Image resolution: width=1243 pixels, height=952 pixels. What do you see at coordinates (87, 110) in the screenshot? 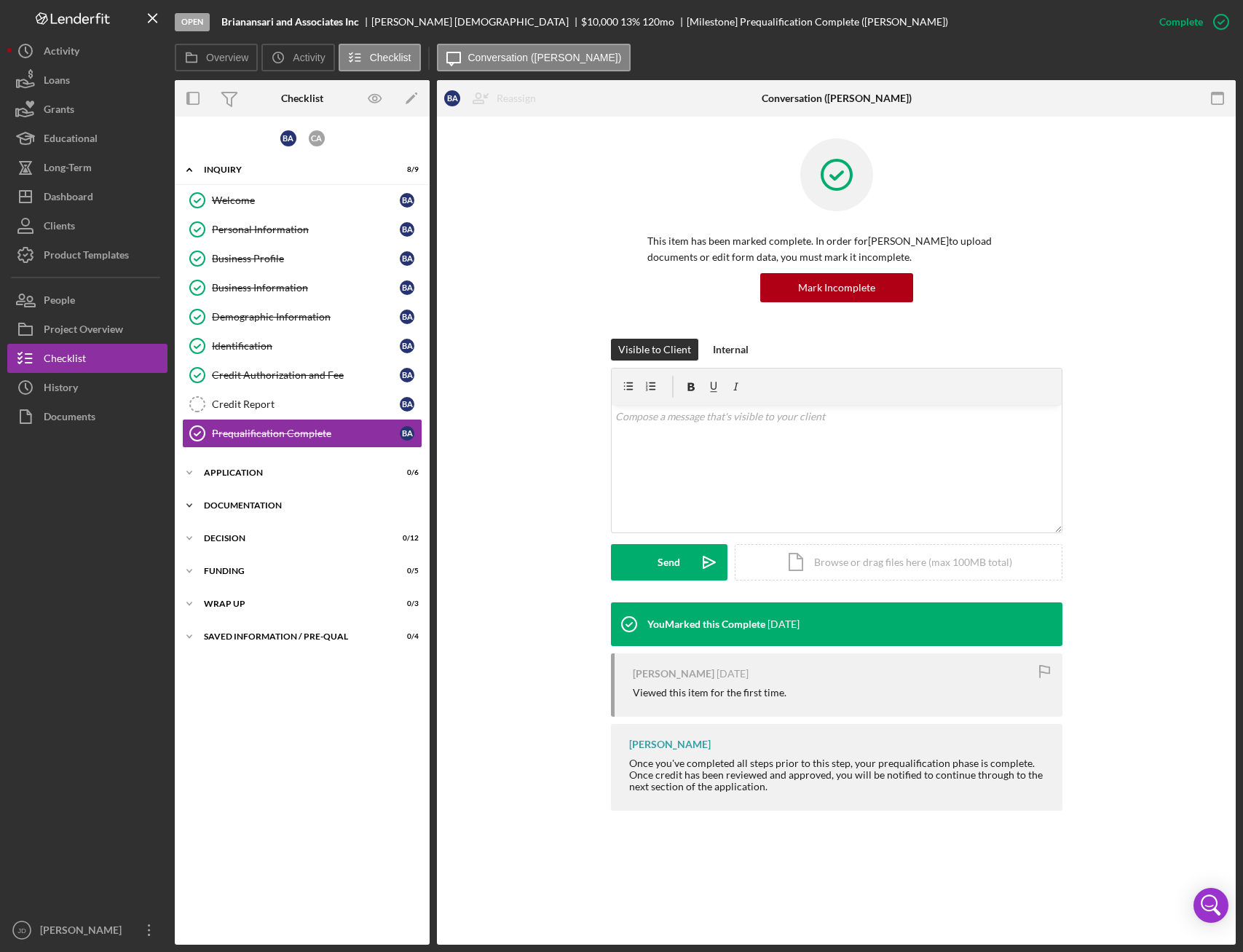
I see `button: Grants` at bounding box center [87, 110].